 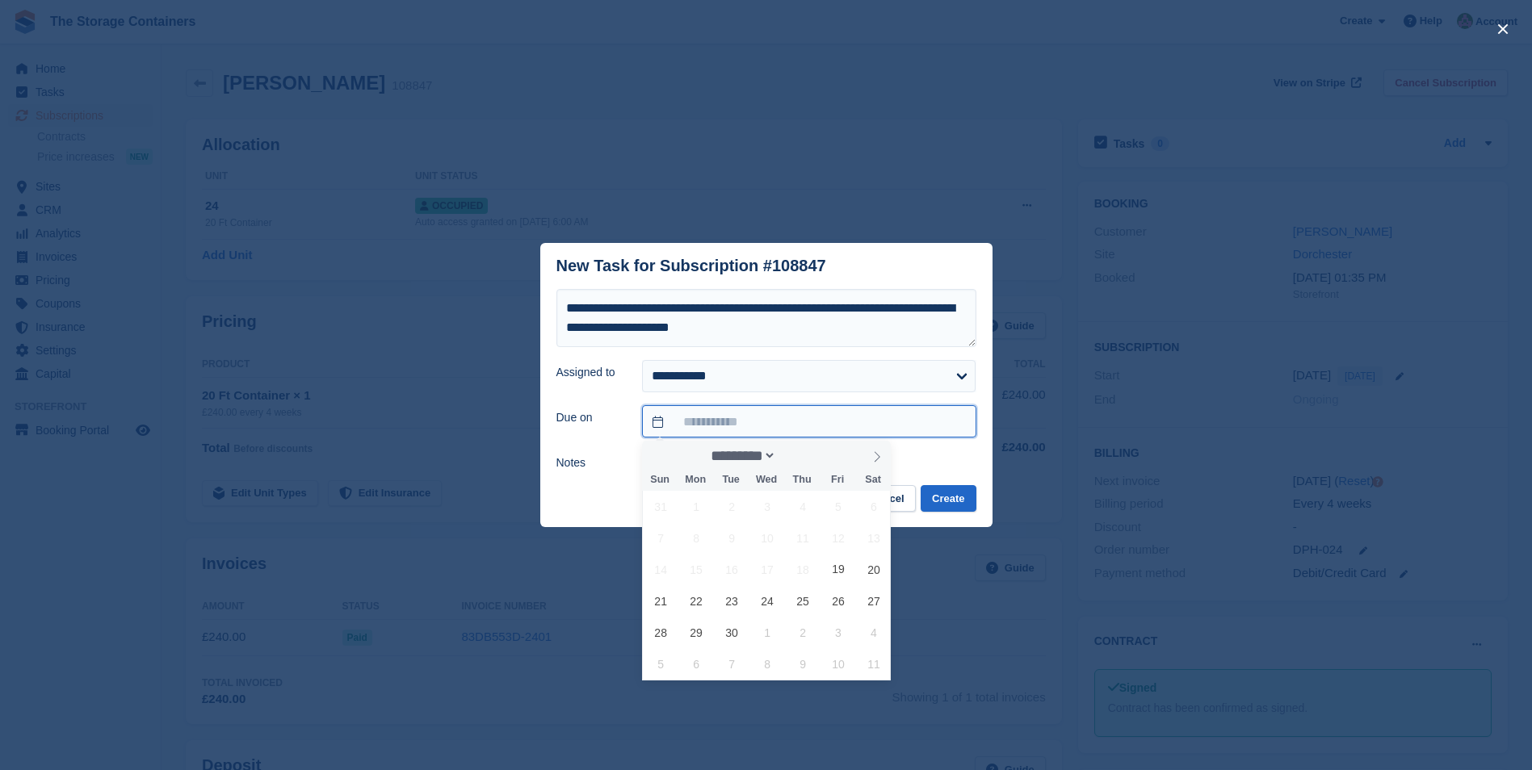 I want to click on label: Assigned to, so click(x=589, y=372).